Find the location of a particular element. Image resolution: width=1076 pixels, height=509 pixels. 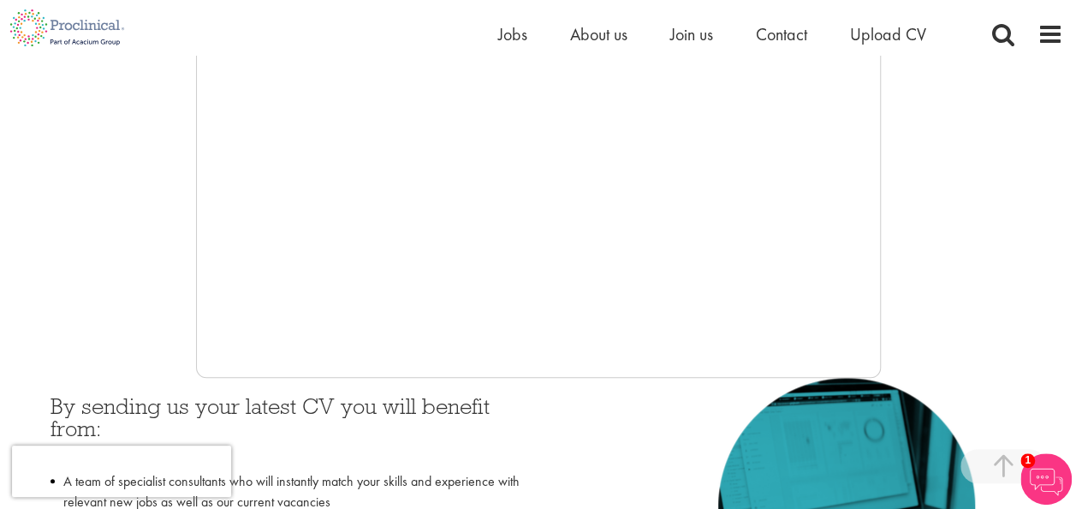

a: Join us is located at coordinates (692, 34).